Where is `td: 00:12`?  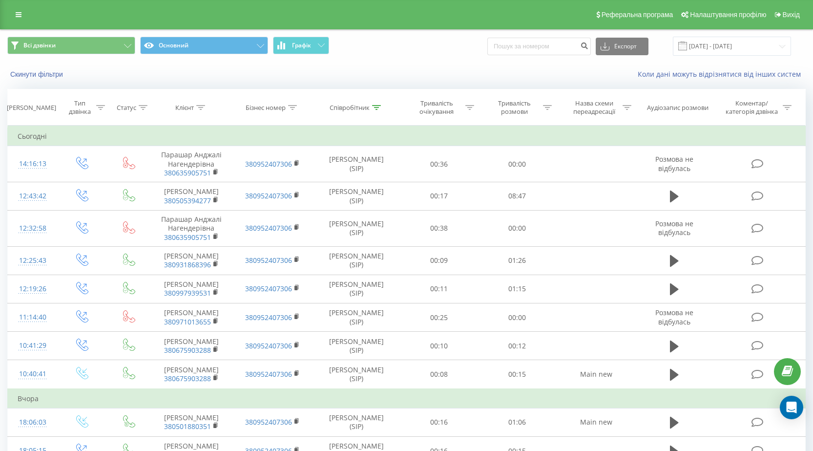
td: 00:12 is located at coordinates (517, 346).